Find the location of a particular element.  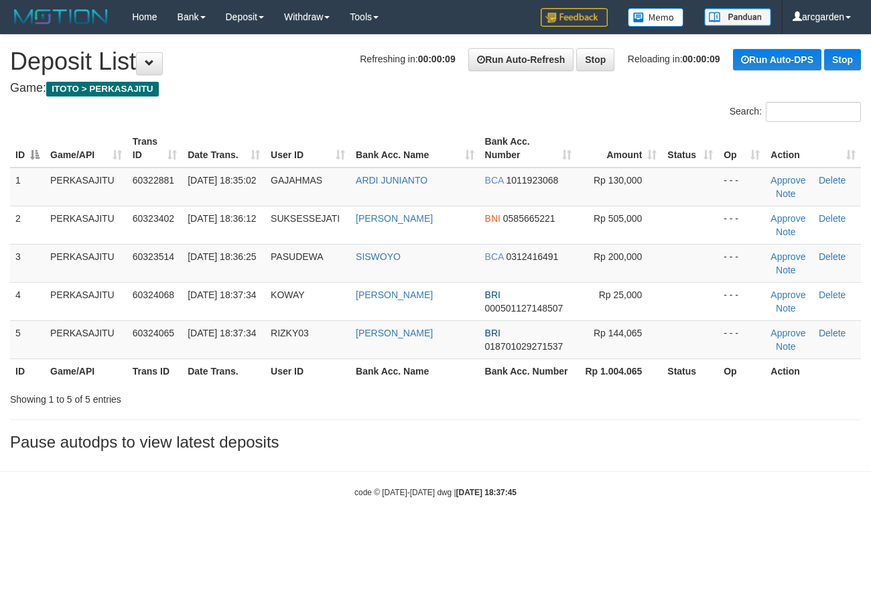

th: Status is located at coordinates (690, 370).